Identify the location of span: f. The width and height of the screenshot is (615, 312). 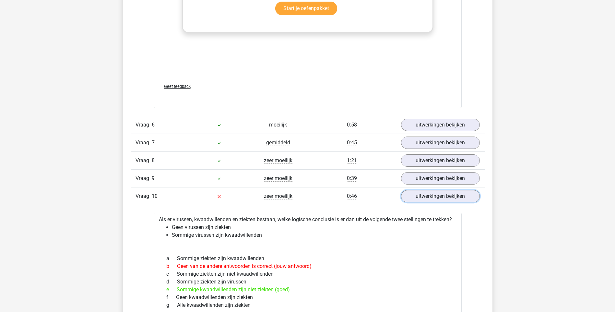
(171, 297).